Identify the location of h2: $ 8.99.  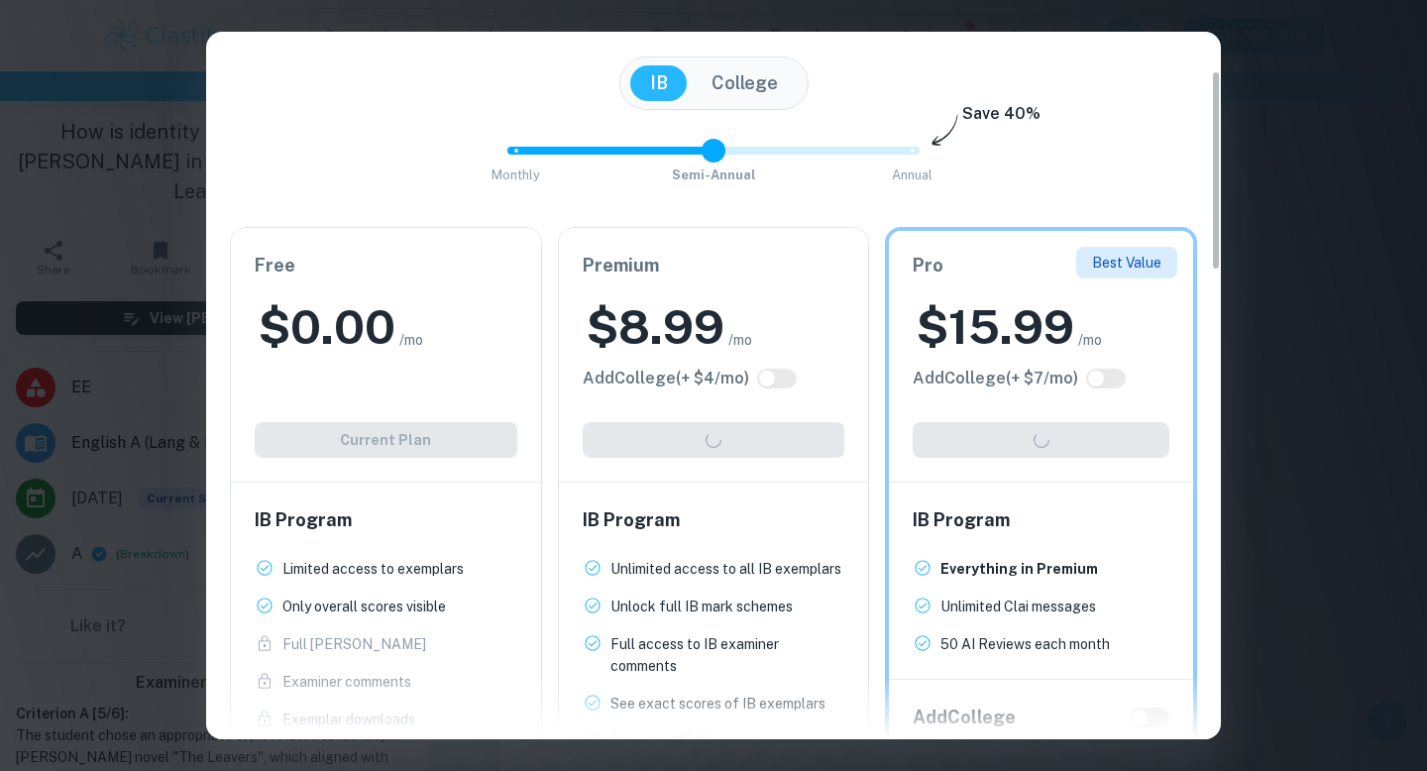
(655, 327).